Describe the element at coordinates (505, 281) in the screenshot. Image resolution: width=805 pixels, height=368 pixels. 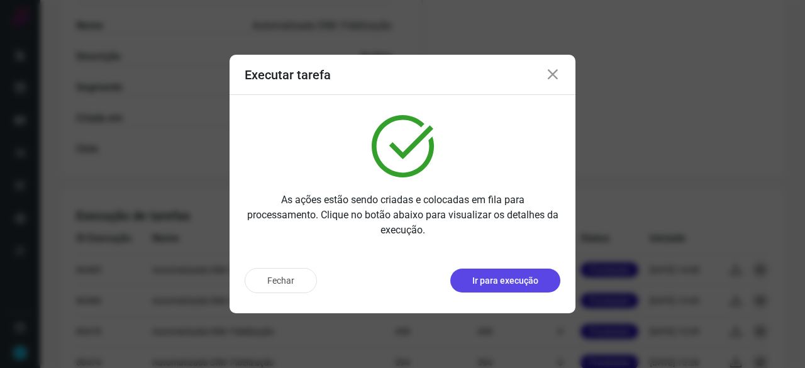
I see `button: Ir para execução` at that location.